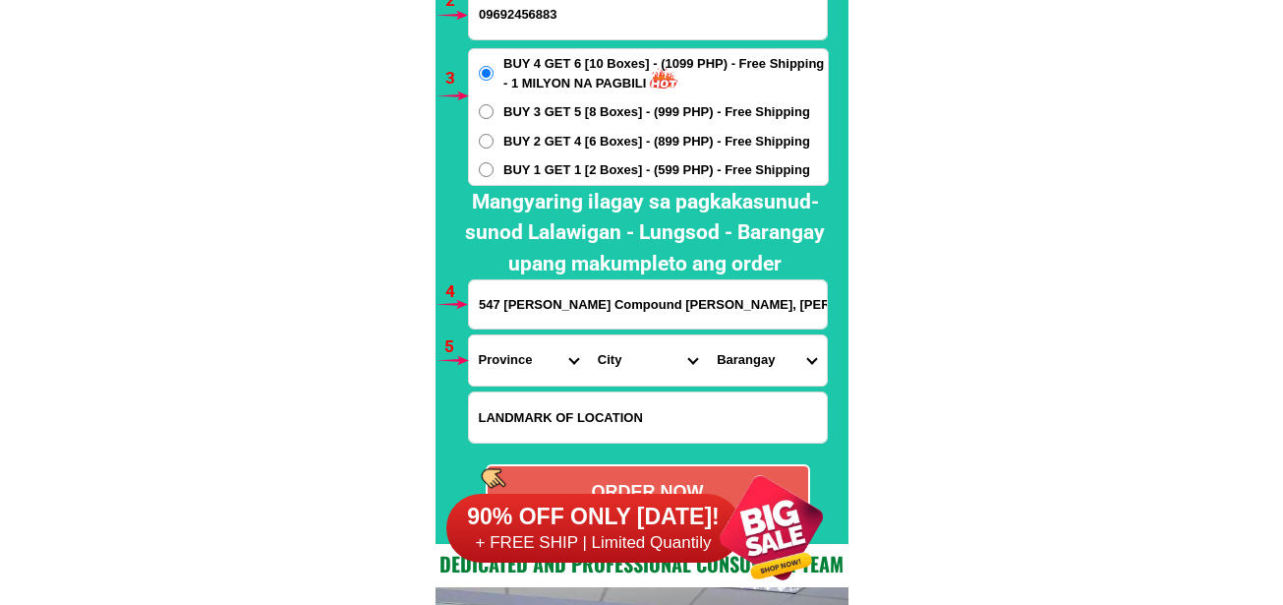 The image size is (1283, 605). I want to click on input: BUY 2 GET 4 [6 Boxes] - (899 PHP) - Free Shipping, so click(486, 141).